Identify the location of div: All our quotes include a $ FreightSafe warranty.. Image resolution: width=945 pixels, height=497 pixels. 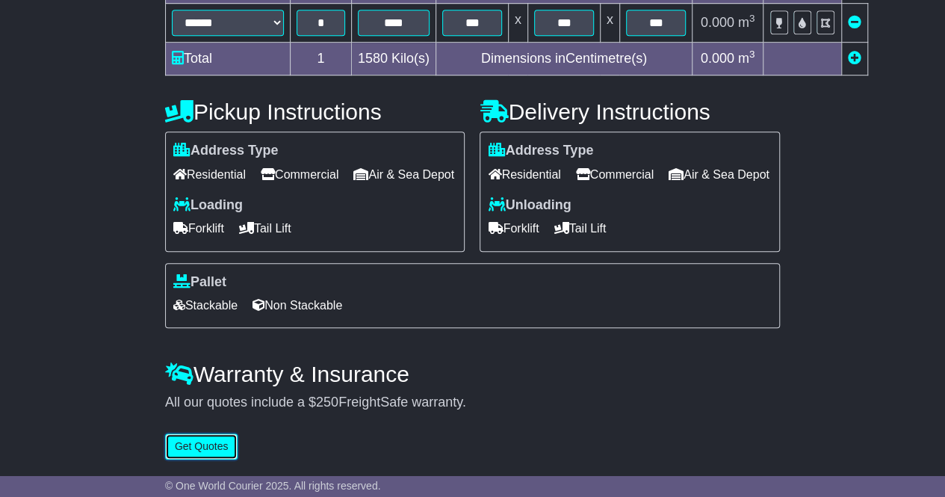
(472, 403).